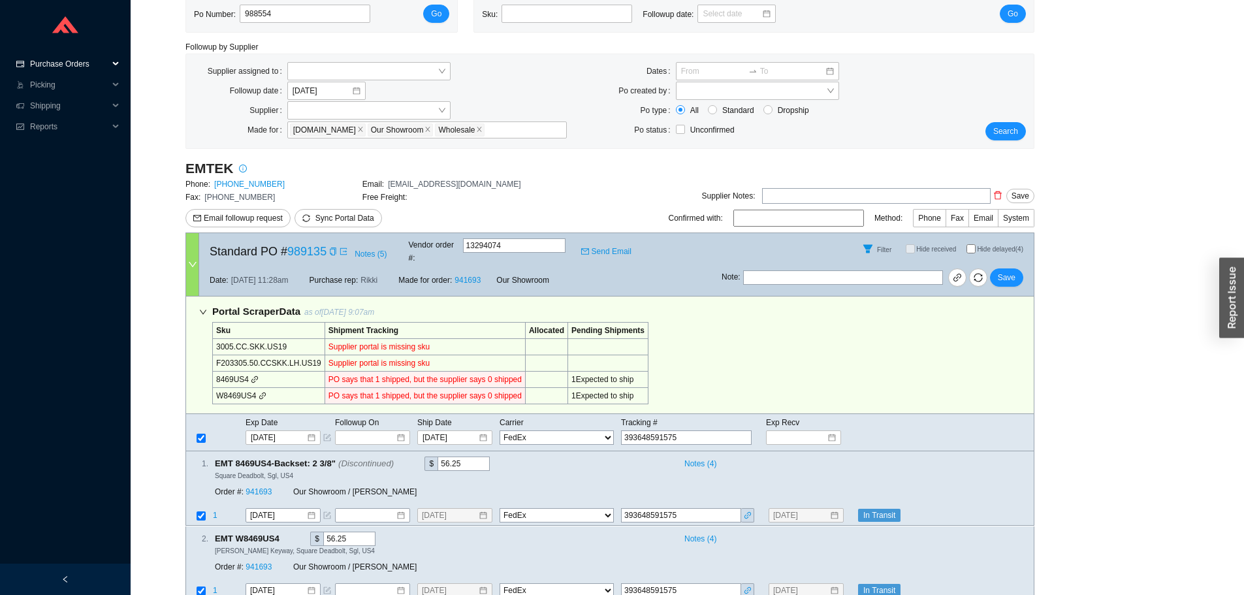 This screenshot has height=595, width=1244. What do you see at coordinates (522, 280) in the screenshot?
I see `span: Our Showroom` at bounding box center [522, 280].